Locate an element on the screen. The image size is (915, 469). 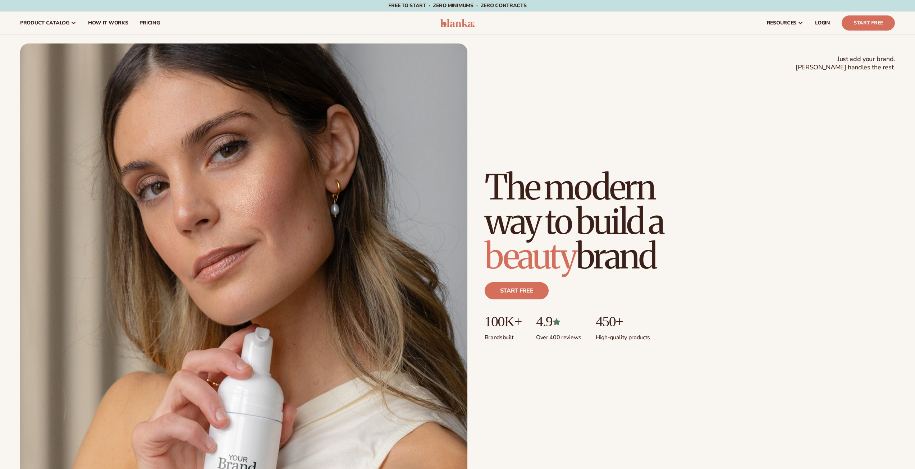
a: resources is located at coordinates (785, 23).